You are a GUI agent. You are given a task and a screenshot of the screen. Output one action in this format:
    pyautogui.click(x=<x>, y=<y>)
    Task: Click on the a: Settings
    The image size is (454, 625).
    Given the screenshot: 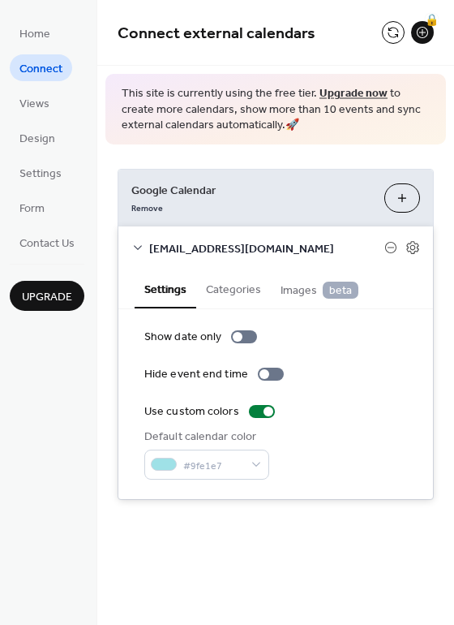 What is the action you would take?
    pyautogui.click(x=41, y=172)
    